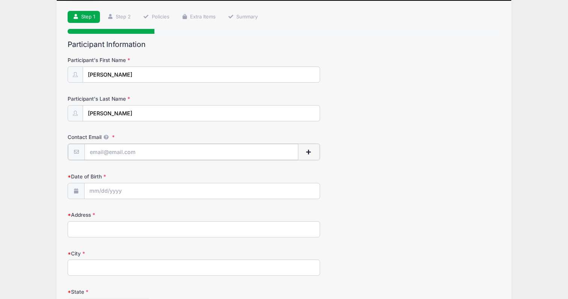 This screenshot has width=568, height=299. I want to click on label: State, so click(140, 292).